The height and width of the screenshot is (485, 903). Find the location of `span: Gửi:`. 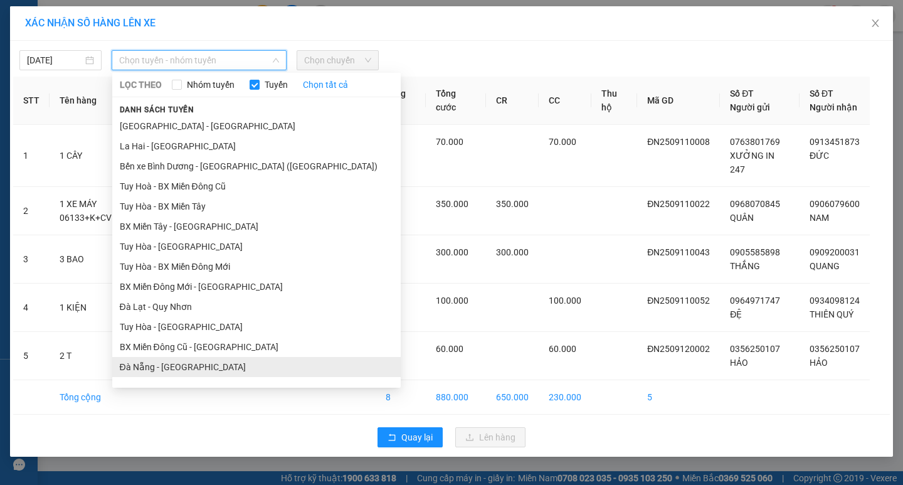

span: Gửi: is located at coordinates (20, 17).